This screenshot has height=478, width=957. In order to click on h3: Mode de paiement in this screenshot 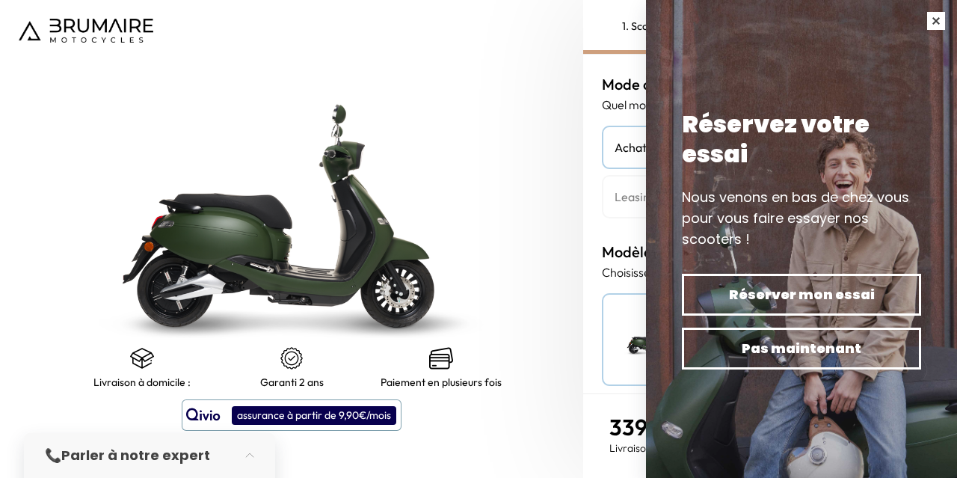, I will do `click(770, 85)`.